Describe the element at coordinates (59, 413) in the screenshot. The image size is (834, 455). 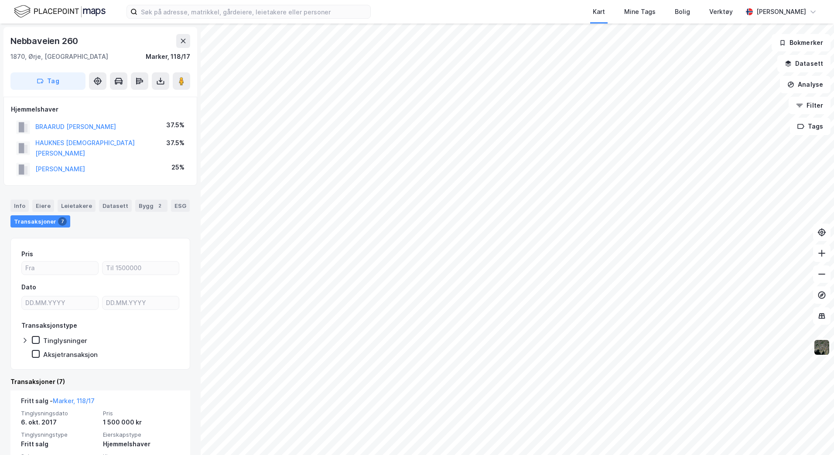
I see `span: Tinglysningsdato` at that location.